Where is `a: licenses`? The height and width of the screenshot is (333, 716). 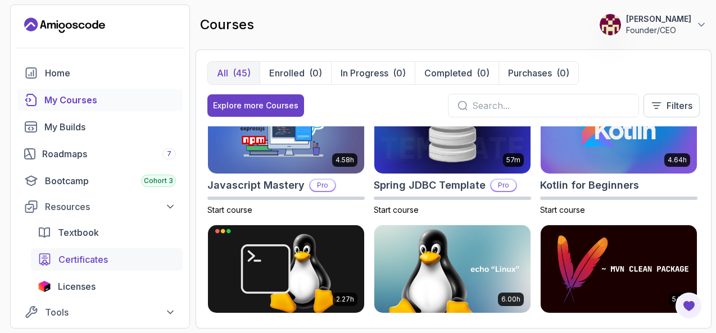 a: licenses is located at coordinates (107, 287).